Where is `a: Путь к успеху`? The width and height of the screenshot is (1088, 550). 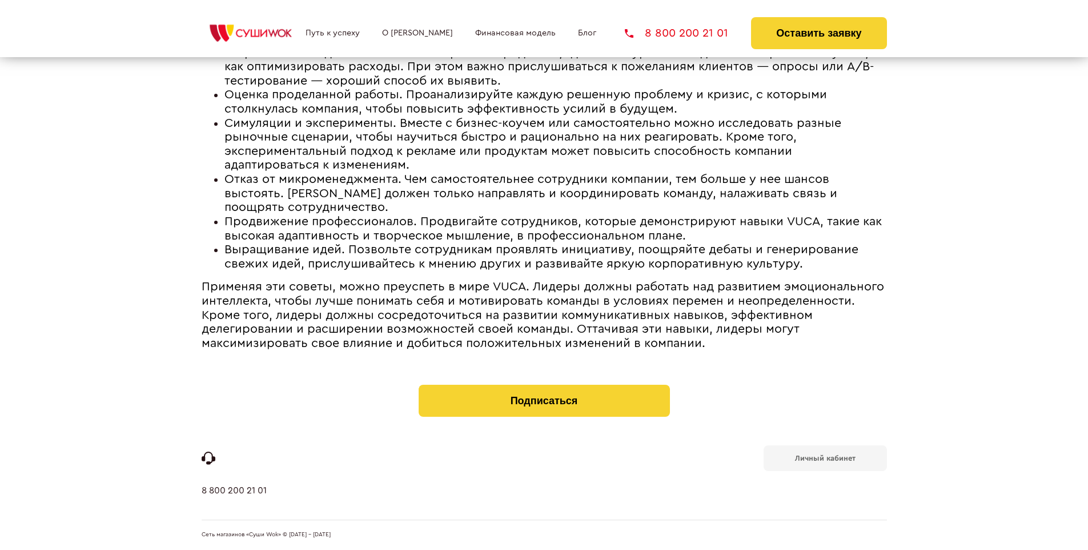
a: Путь к успеху is located at coordinates (332, 33).